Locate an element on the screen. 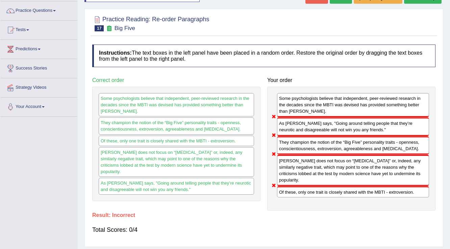 Image resolution: width=450 pixels, height=249 pixels. h4: The text boxes in the left panel have been placed in a random order. Restore the original order b... is located at coordinates (264, 56).